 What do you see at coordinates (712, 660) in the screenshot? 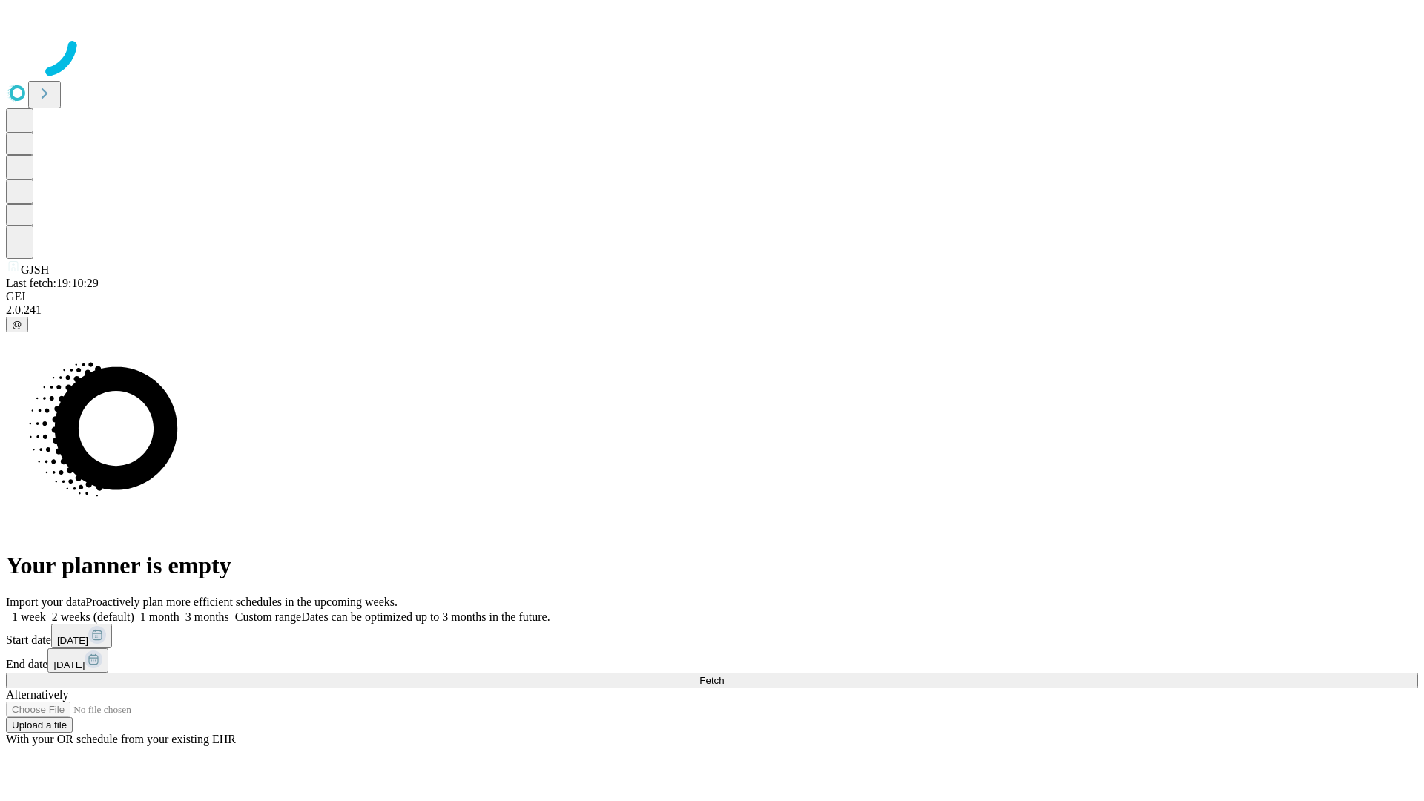
I see `div: End date` at bounding box center [712, 660].